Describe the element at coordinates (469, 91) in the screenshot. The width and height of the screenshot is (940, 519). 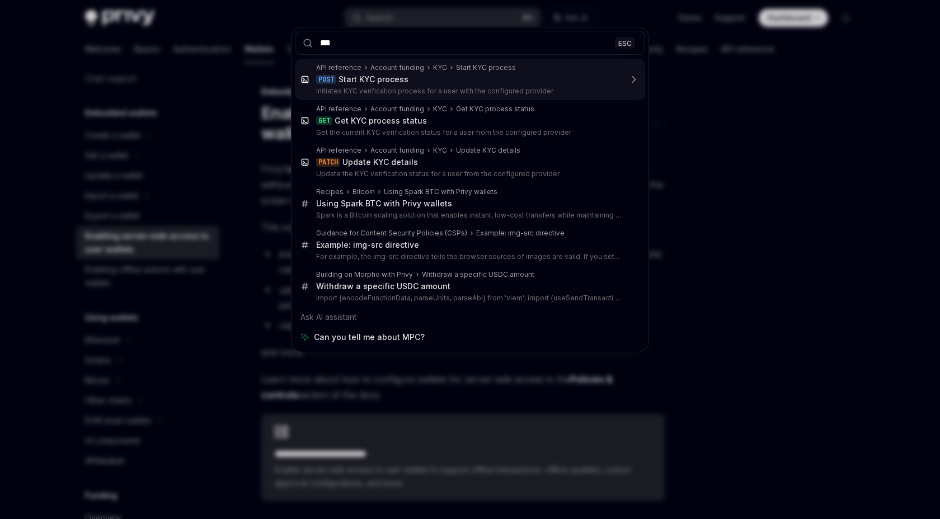
I see `p: Initiates KYC verification process for a user with the configured provider` at that location.